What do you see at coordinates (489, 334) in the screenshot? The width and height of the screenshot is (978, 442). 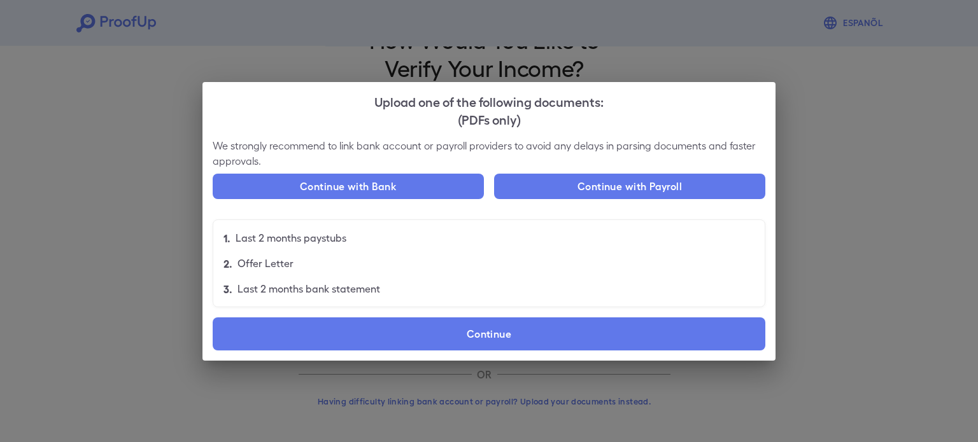 I see `label: Continue` at bounding box center [489, 334].